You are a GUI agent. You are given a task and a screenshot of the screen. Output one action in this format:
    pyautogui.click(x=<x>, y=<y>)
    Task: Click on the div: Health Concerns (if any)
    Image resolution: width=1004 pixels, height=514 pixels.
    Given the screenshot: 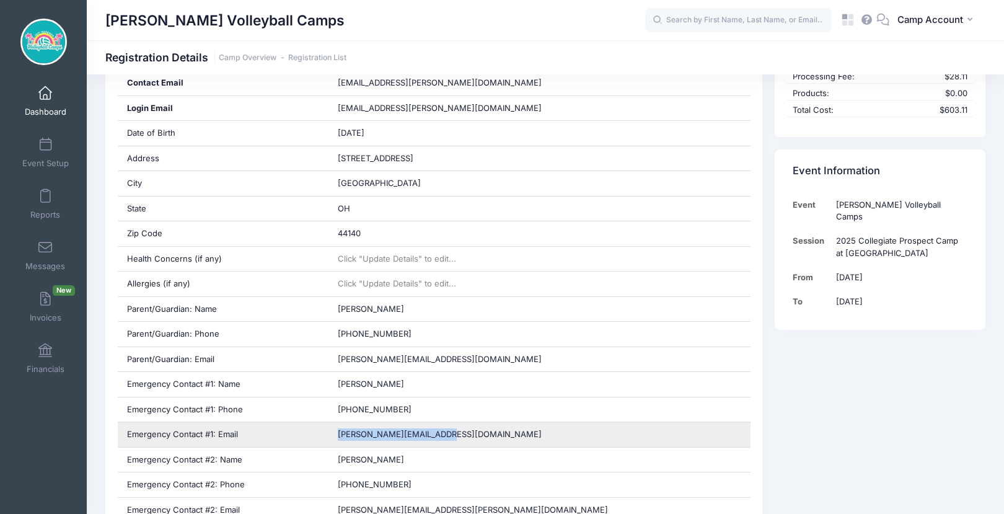 What is the action you would take?
    pyautogui.click(x=223, y=259)
    